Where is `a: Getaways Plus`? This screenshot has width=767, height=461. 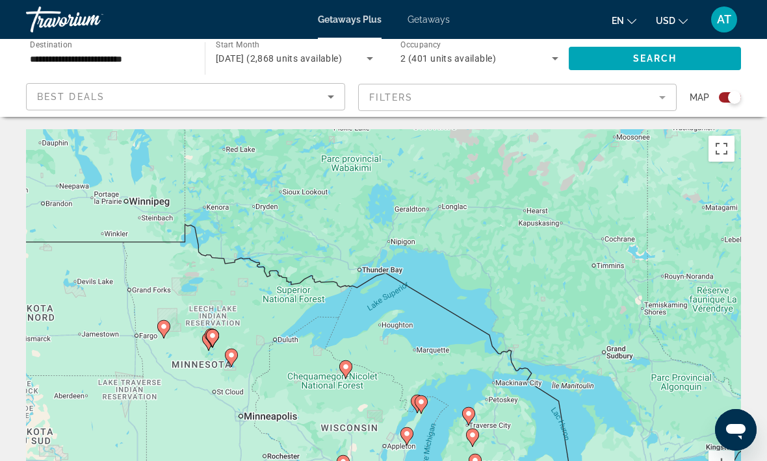
a: Getaways Plus is located at coordinates (350, 19).